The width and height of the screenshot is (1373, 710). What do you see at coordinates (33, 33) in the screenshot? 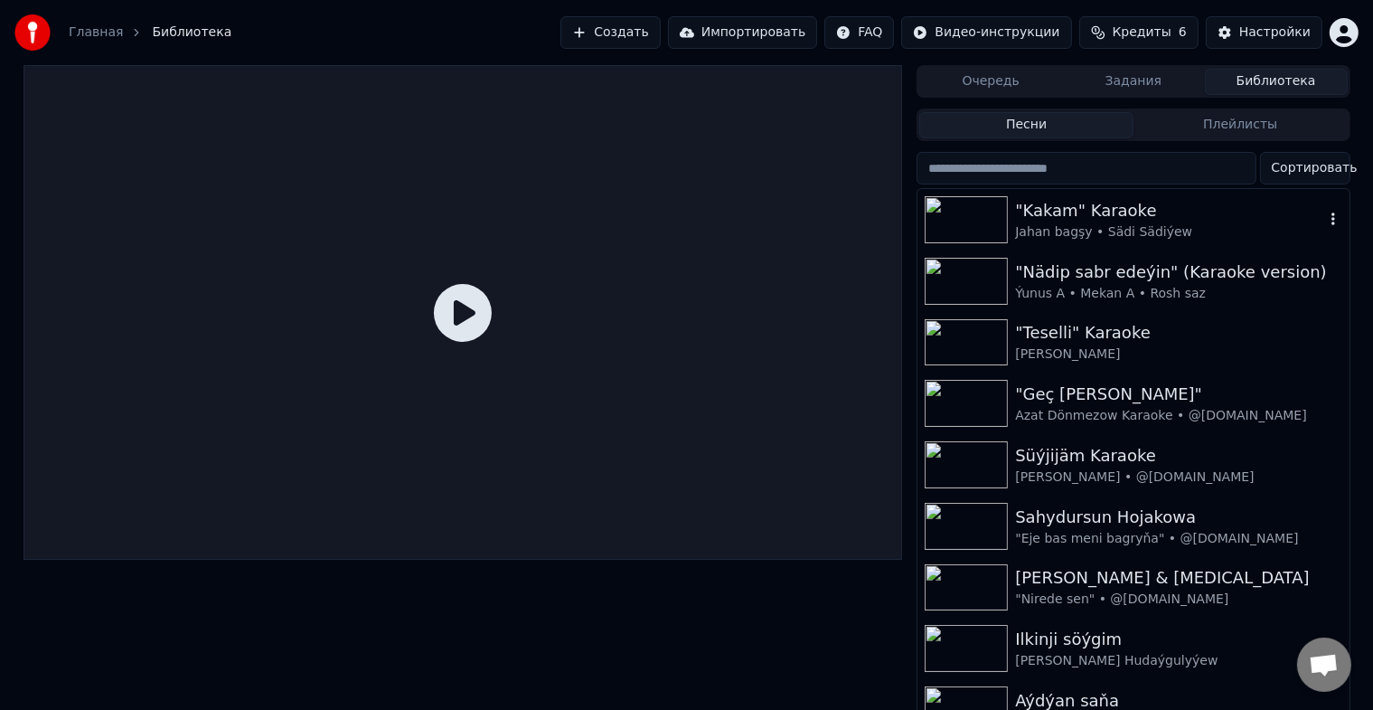
I see `img: youka` at bounding box center [33, 33].